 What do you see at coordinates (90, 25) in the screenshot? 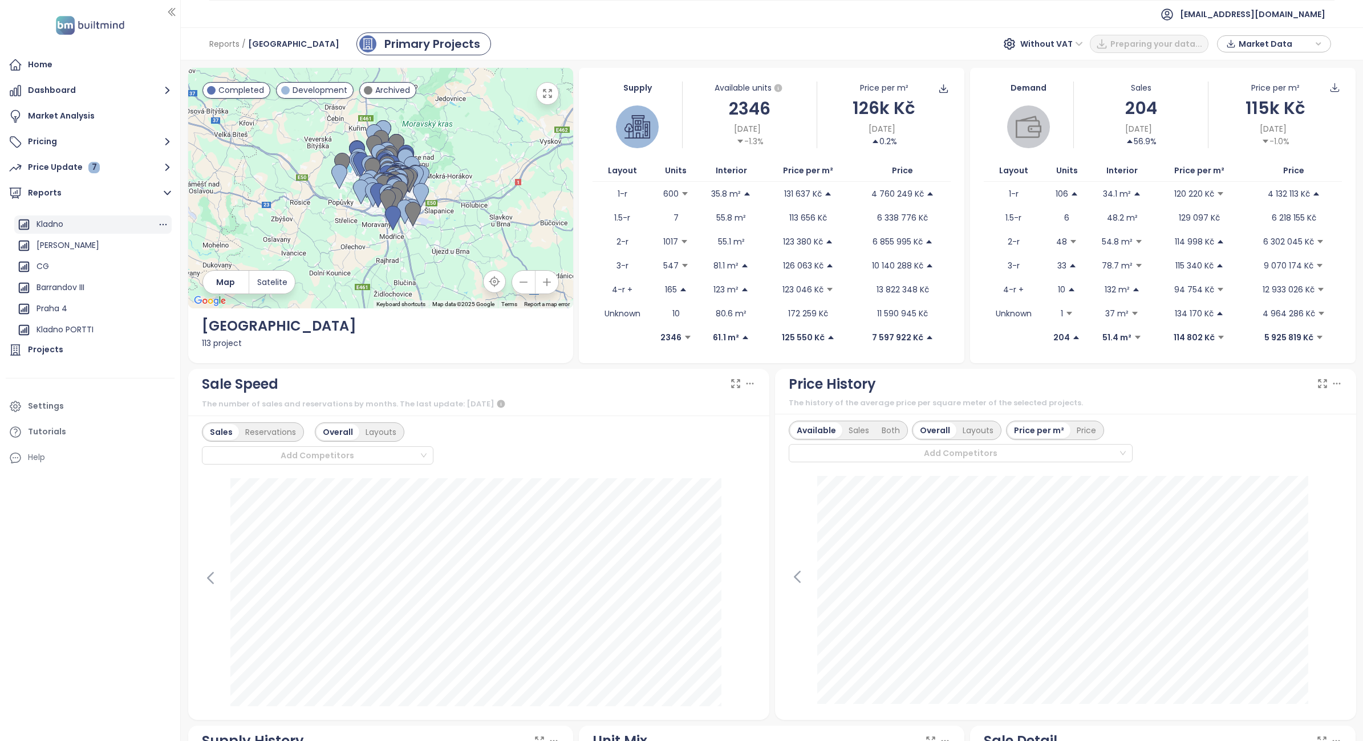
I see `img: logo` at bounding box center [90, 25].